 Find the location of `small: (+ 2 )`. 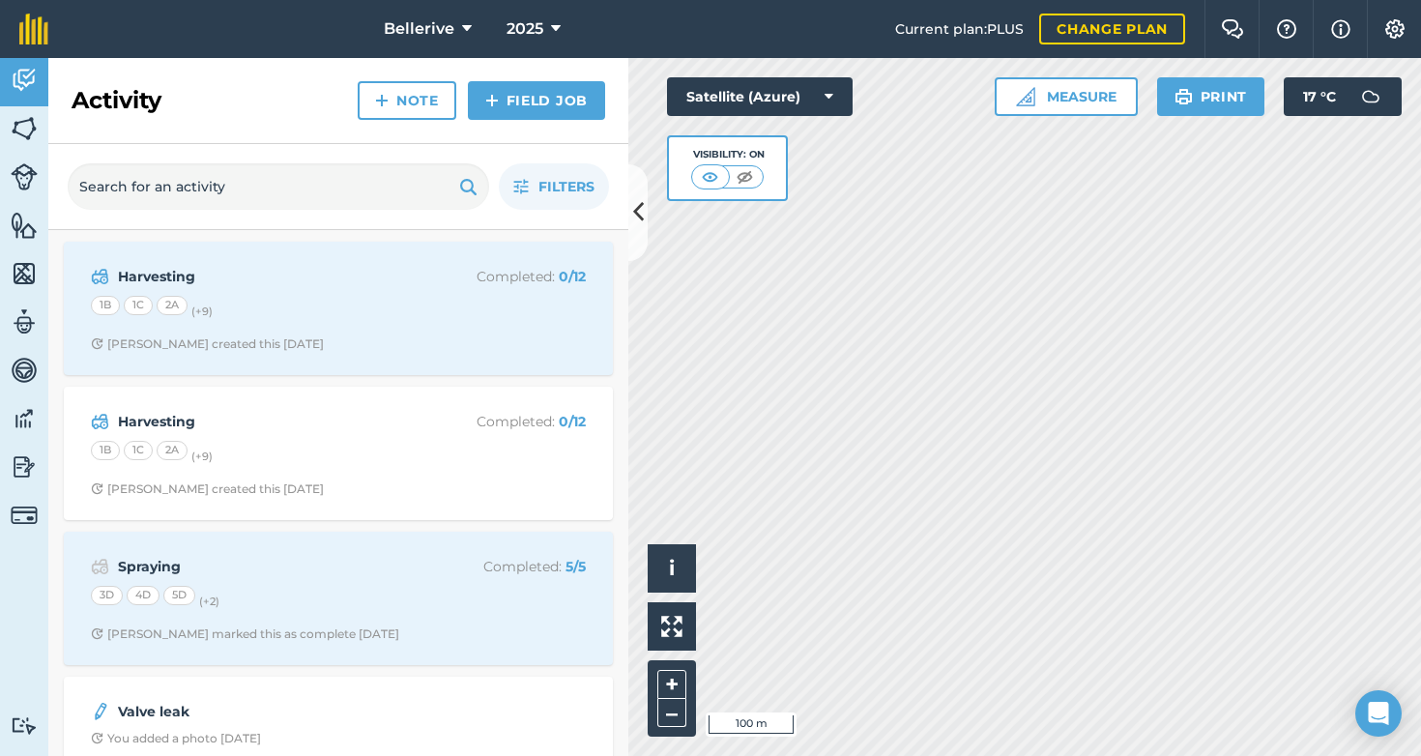

small: (+ 2 ) is located at coordinates (209, 601).